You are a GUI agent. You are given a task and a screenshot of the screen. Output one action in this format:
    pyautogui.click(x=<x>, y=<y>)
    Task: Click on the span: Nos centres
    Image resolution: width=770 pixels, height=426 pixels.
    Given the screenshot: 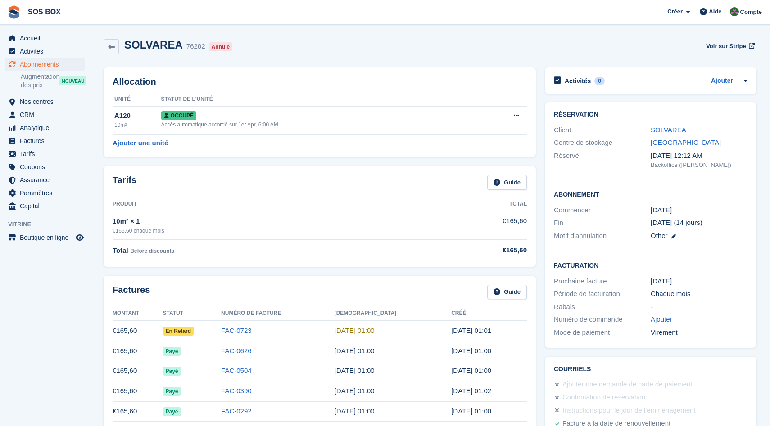 What is the action you would take?
    pyautogui.click(x=47, y=102)
    